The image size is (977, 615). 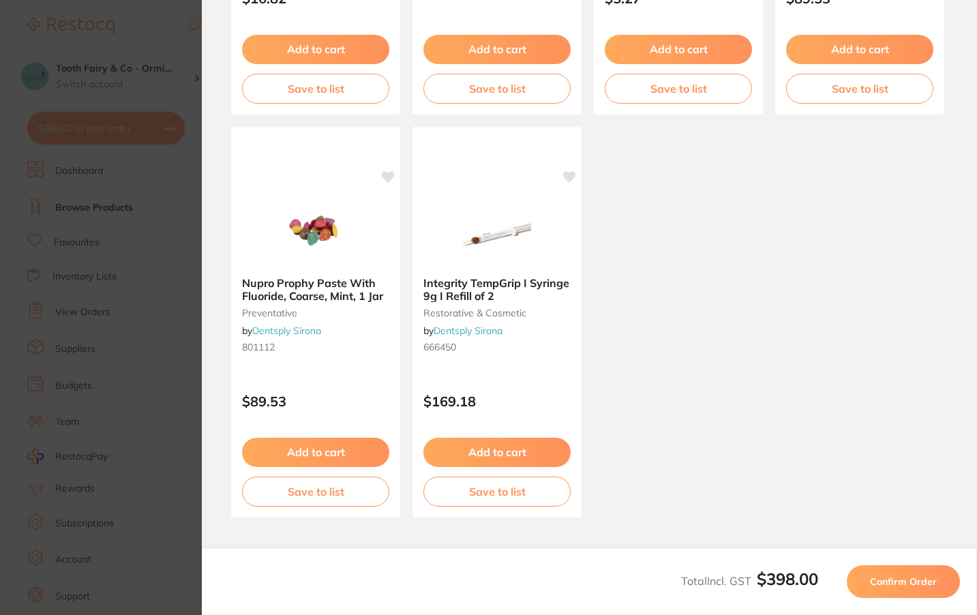 I want to click on small: 801112, so click(x=316, y=347).